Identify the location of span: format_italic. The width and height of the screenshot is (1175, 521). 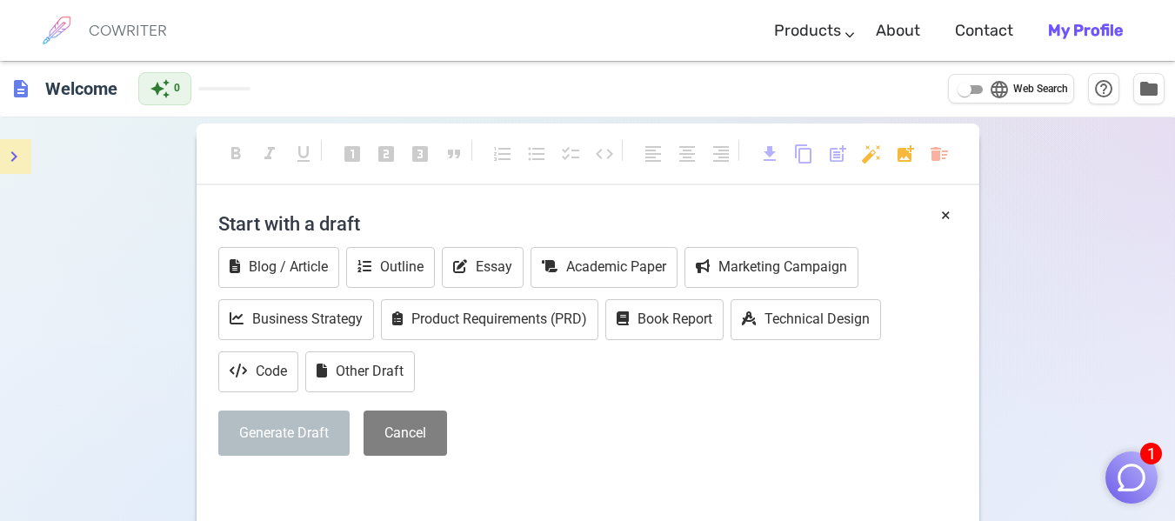
(270, 154).